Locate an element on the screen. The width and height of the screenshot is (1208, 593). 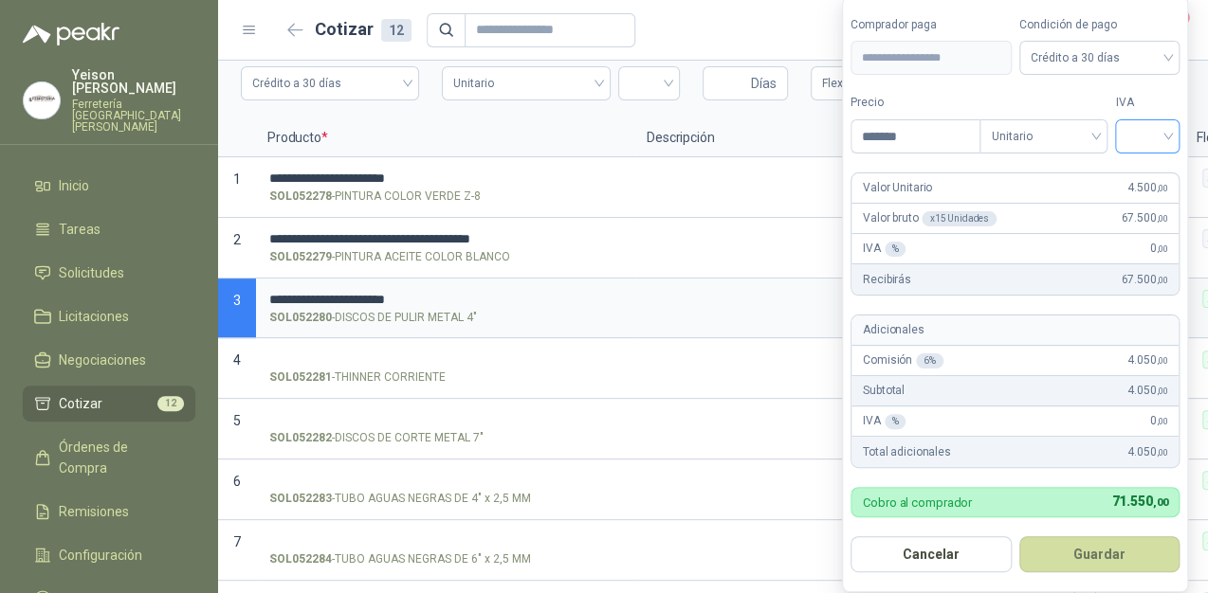
label: IVA is located at coordinates (1147, 102).